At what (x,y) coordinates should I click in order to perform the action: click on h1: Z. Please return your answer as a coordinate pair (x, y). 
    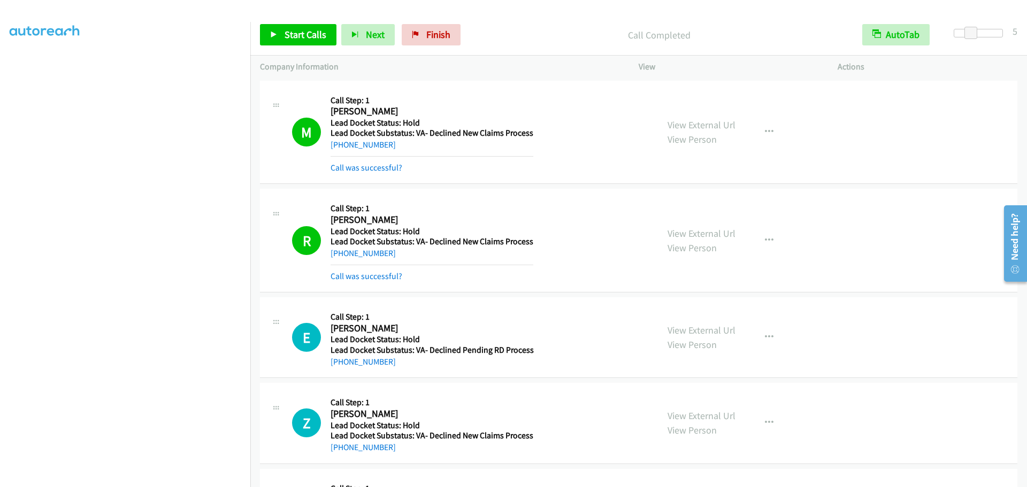
    Looking at the image, I should click on (307, 423).